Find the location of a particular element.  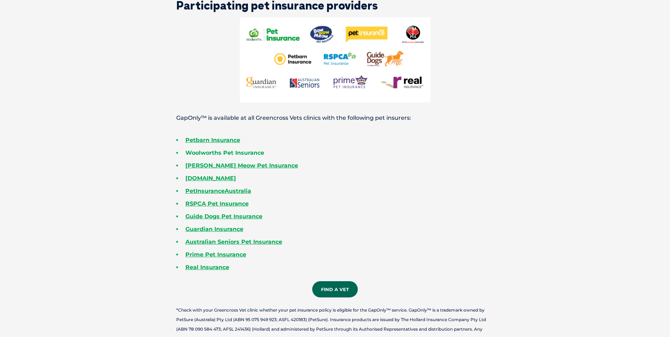

a: Australian Seniors Pet Insurance is located at coordinates (234, 242).